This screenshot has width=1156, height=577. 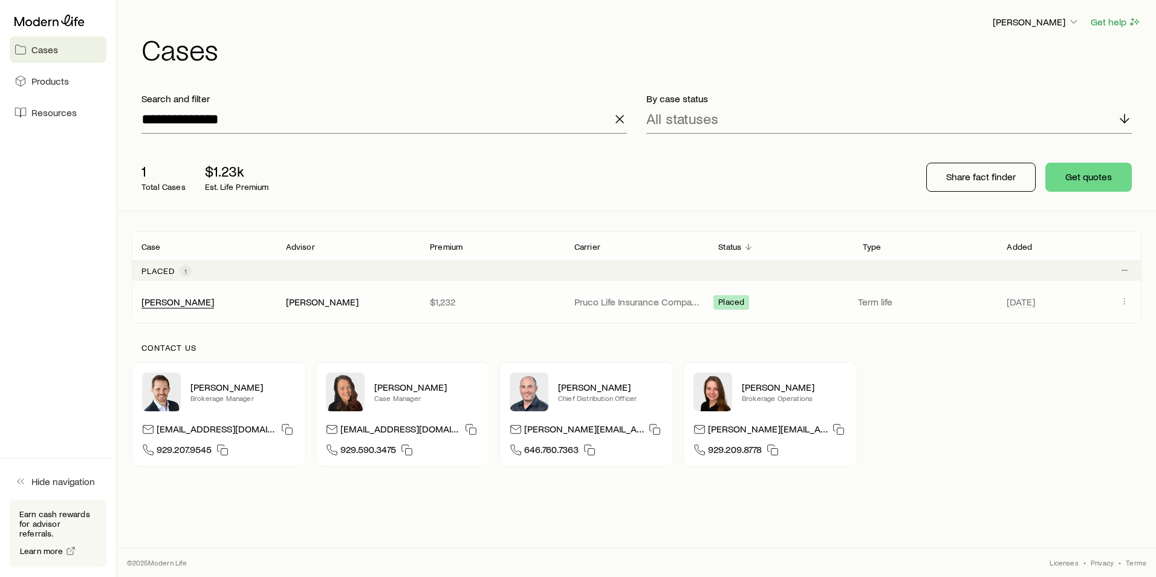 I want to click on a: Terms, so click(x=1136, y=562).